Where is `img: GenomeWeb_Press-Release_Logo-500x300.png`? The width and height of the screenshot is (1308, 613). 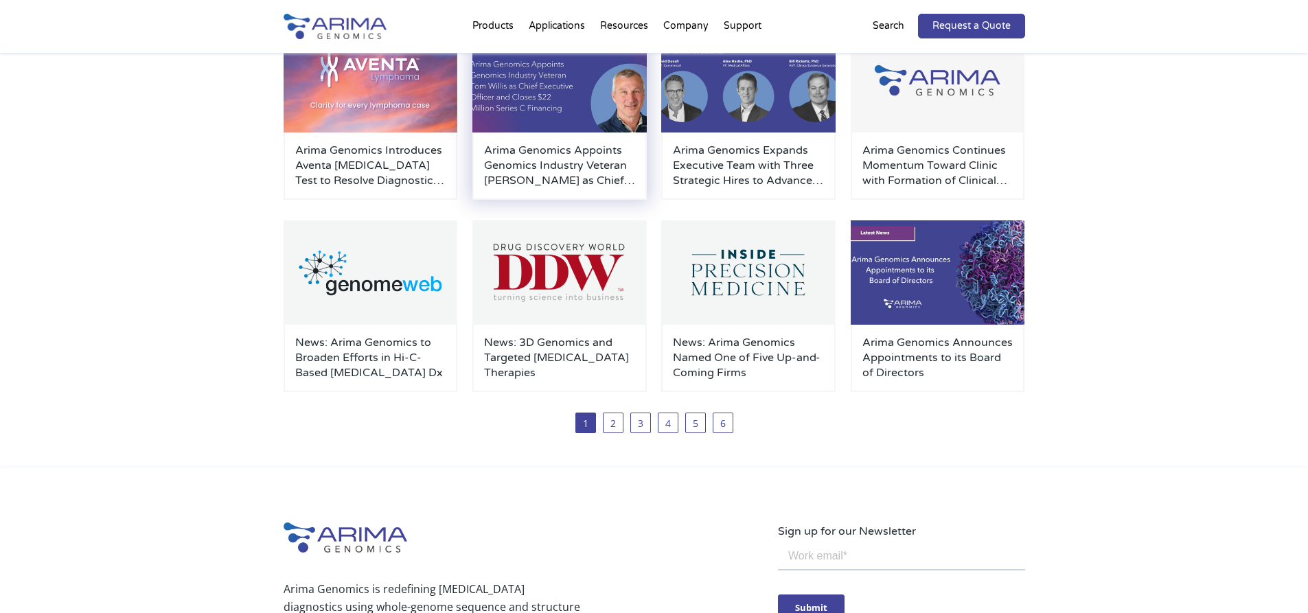 img: GenomeWeb_Press-Release_Logo-500x300.png is located at coordinates (371, 273).